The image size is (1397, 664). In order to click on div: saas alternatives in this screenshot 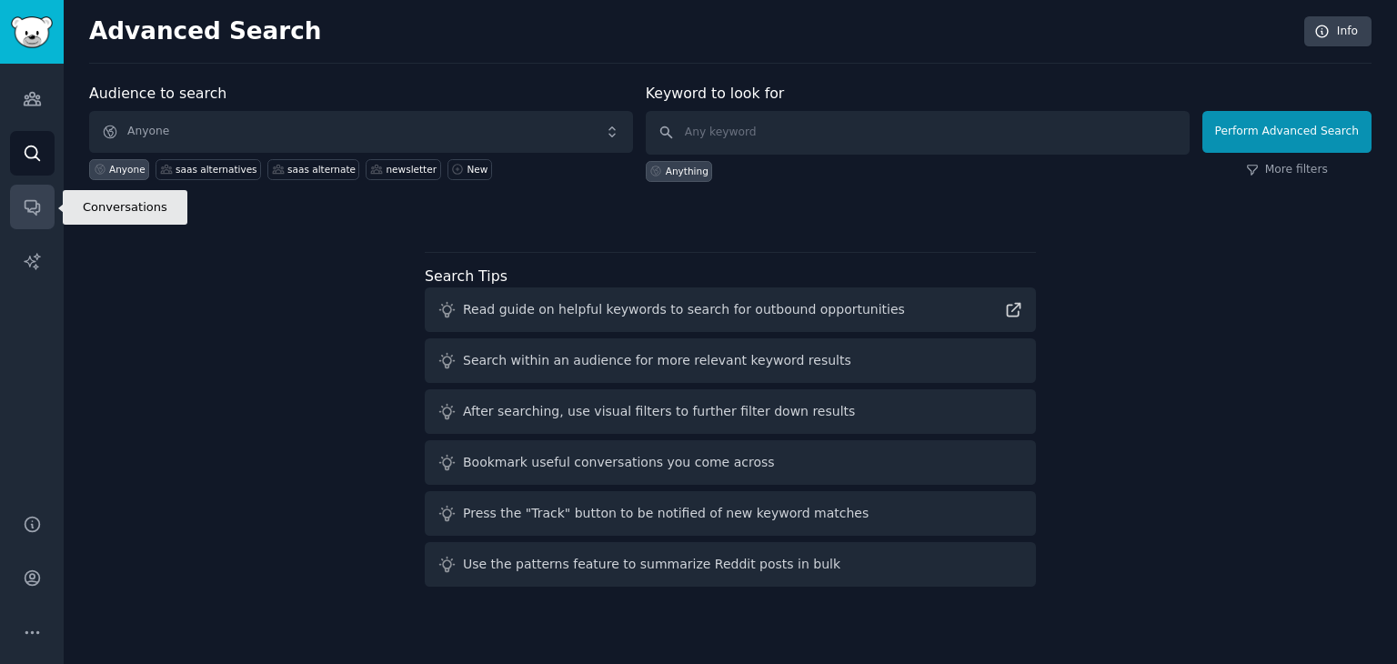, I will do `click(216, 169)`.